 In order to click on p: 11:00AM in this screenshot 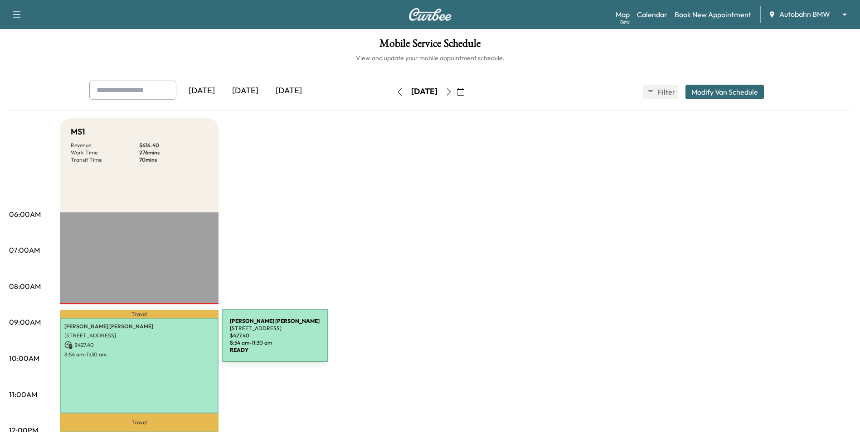, I will do `click(23, 395)`.